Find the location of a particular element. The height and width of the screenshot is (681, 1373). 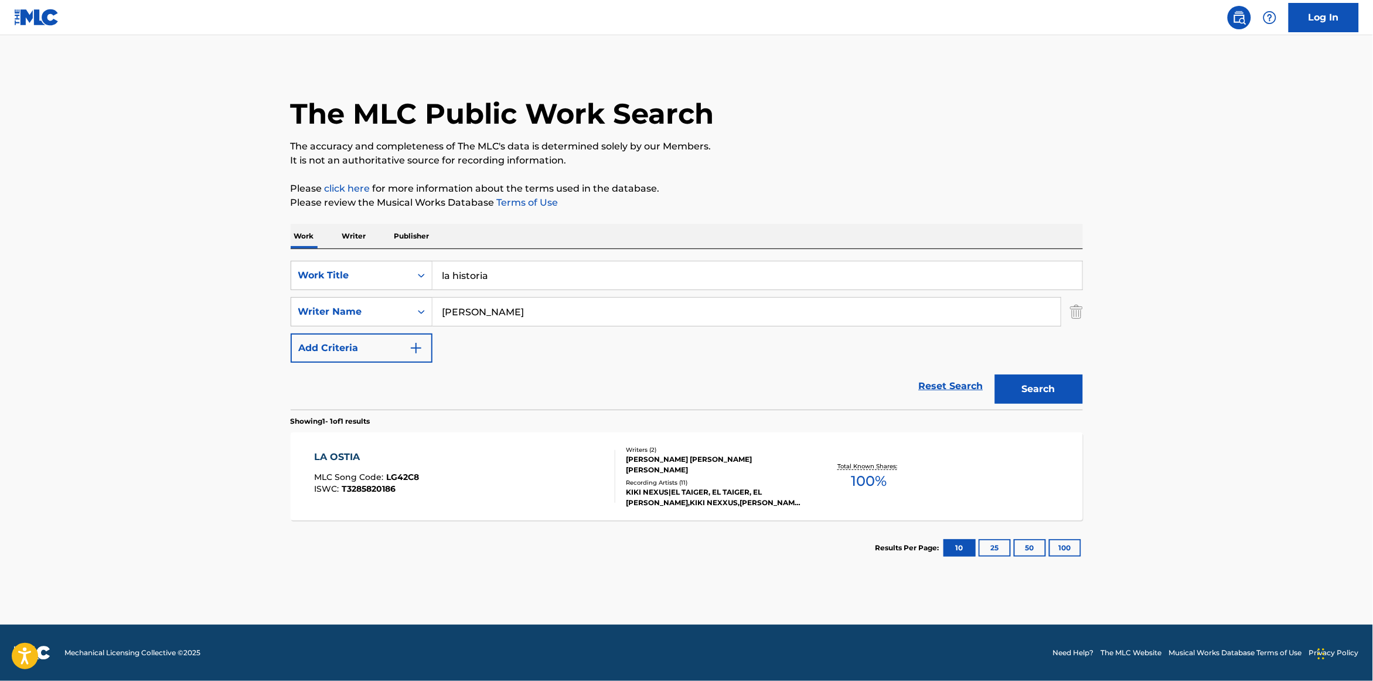

img: Delete Criterion is located at coordinates (1077, 312).